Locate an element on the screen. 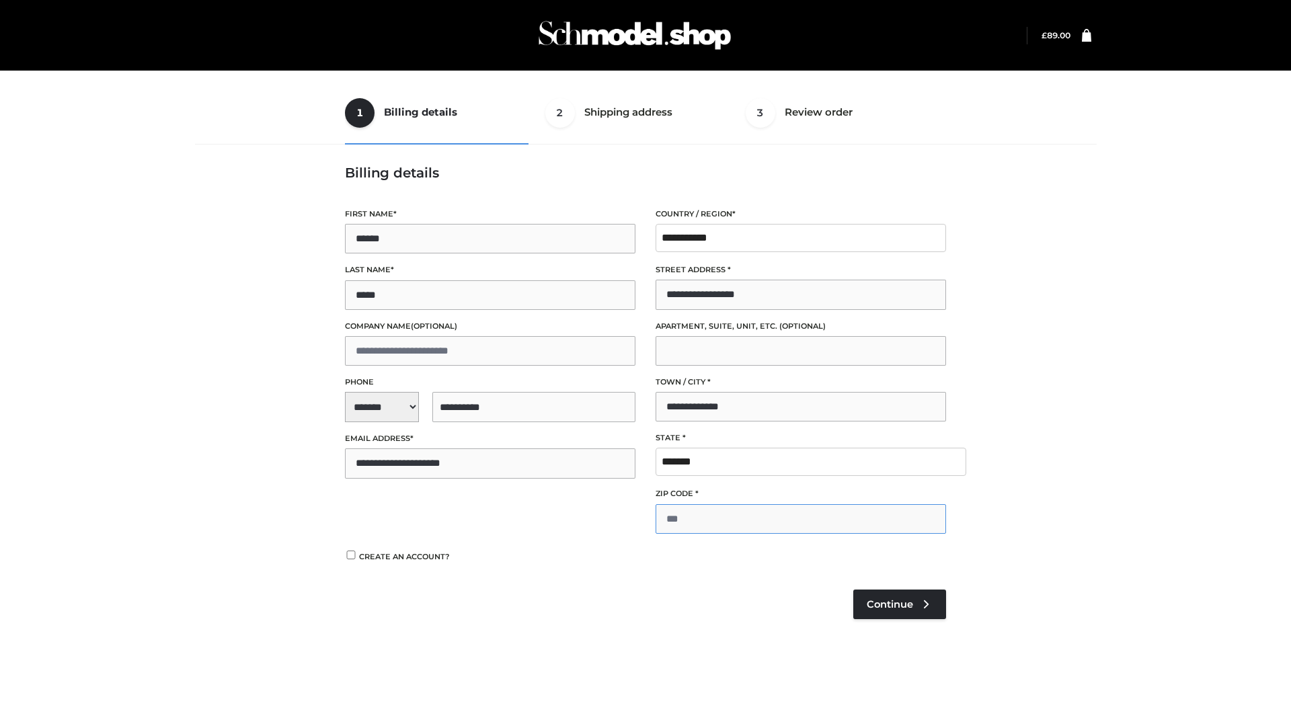  label: Last name is located at coordinates (490, 270).